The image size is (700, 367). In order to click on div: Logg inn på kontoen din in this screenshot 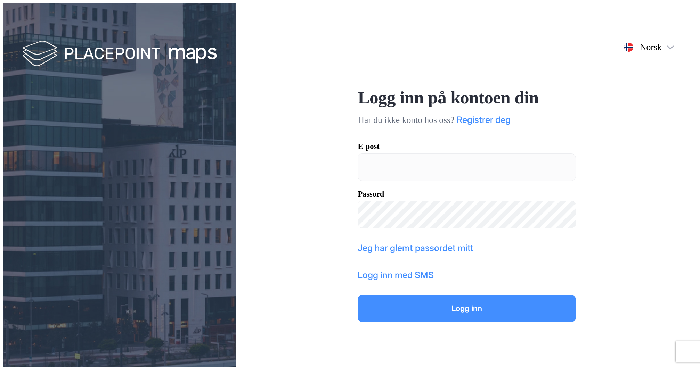, I will do `click(466, 98)`.